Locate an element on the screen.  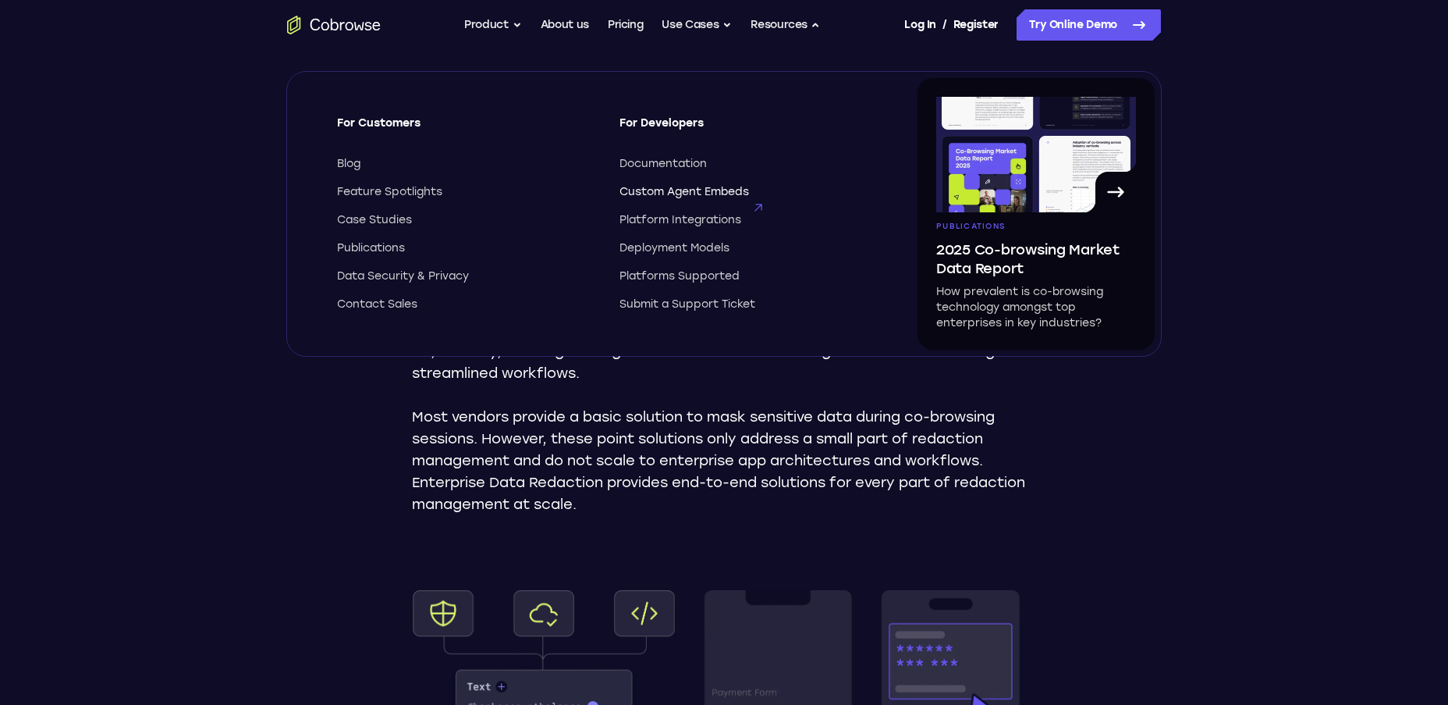
button: Use Cases is located at coordinates (697, 25).